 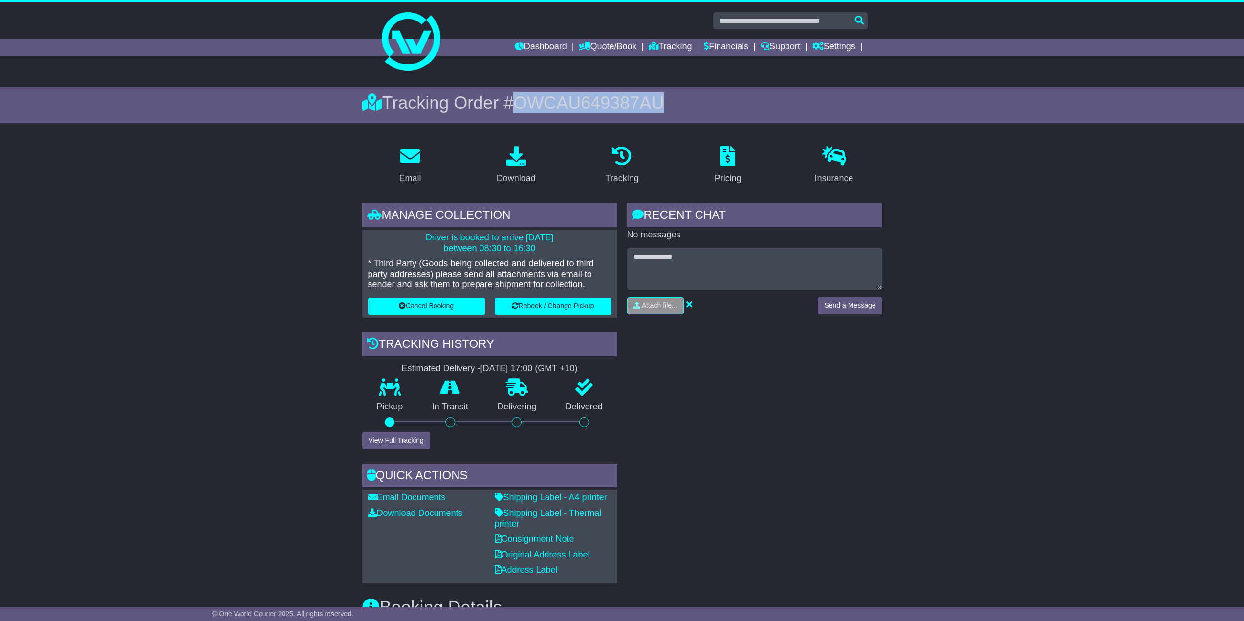 I want to click on p: No messages, so click(x=755, y=235).